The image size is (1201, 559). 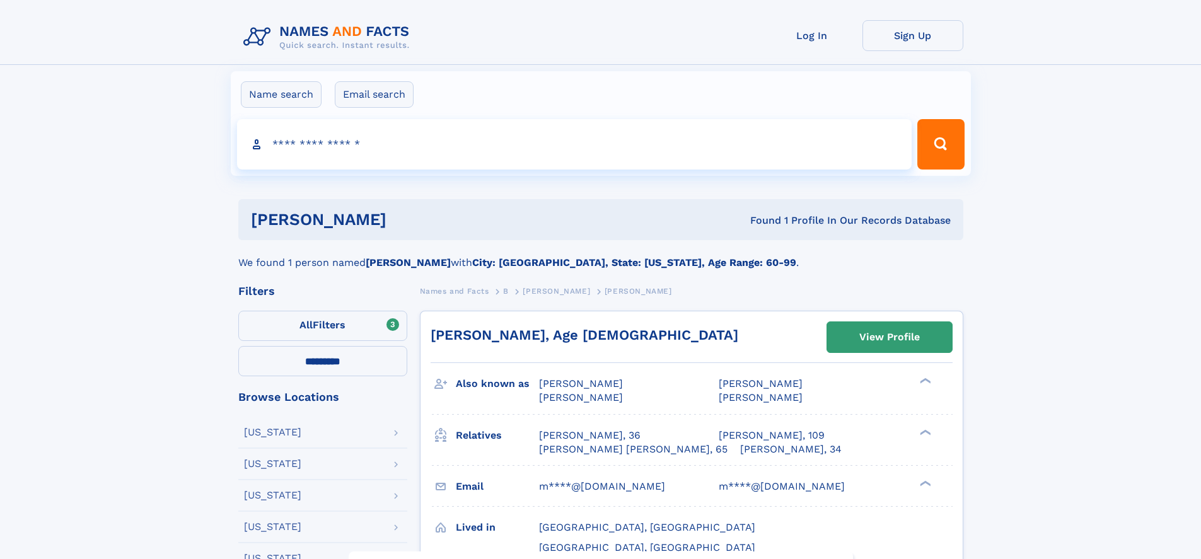 What do you see at coordinates (889, 337) in the screenshot?
I see `div: View Profile` at bounding box center [889, 337].